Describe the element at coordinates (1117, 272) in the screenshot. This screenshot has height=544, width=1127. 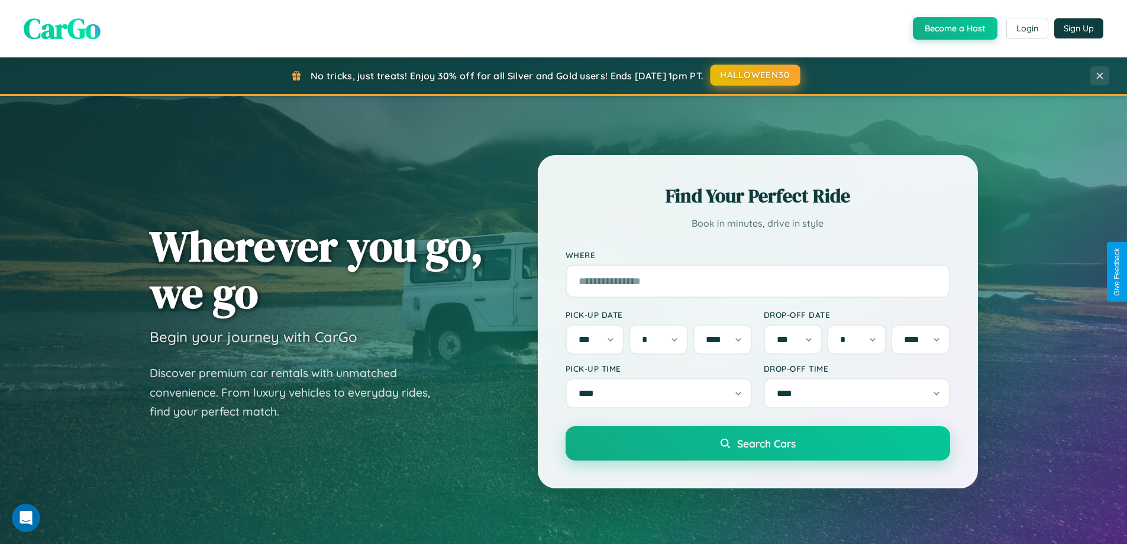
I see `div: Give Feedback` at that location.